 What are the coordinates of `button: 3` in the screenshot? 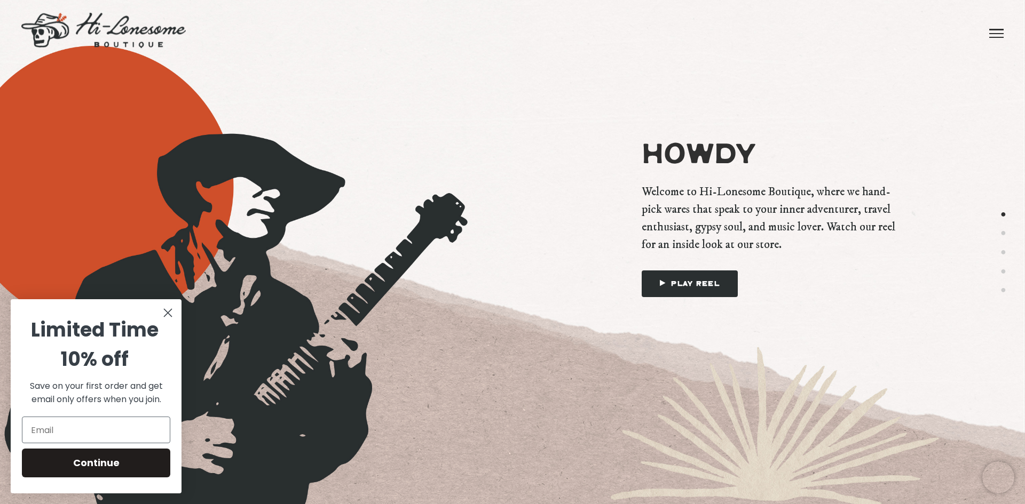 It's located at (1003, 252).